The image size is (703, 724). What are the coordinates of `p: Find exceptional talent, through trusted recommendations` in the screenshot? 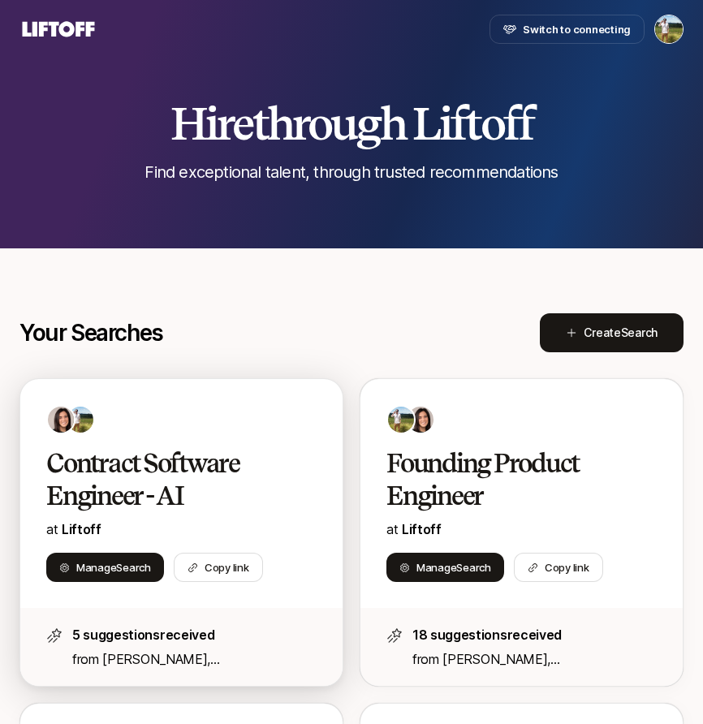 It's located at (350, 172).